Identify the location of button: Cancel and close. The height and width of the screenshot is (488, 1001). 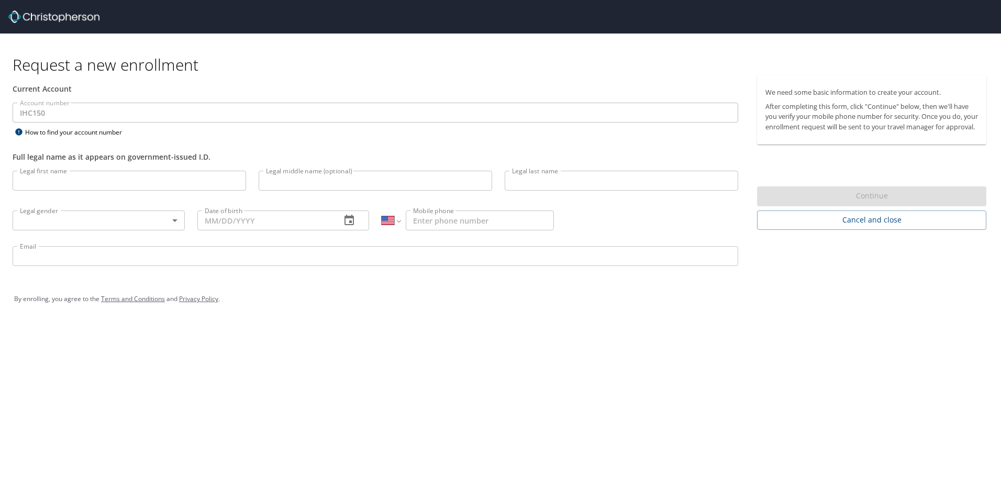
(871, 220).